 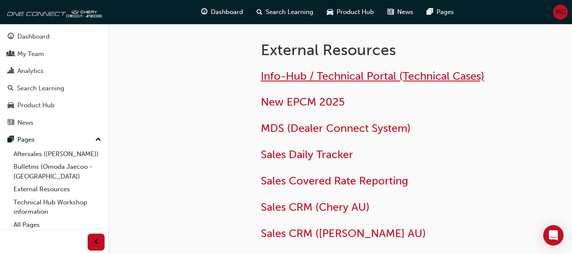 I want to click on span: Info-Hub / Technical Portal (Technical Cases), so click(x=373, y=76).